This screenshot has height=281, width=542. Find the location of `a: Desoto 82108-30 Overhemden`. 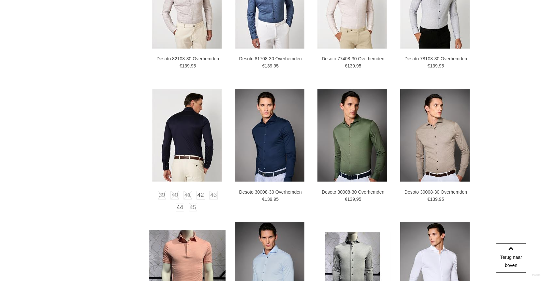

a: Desoto 82108-30 Overhemden is located at coordinates (188, 59).